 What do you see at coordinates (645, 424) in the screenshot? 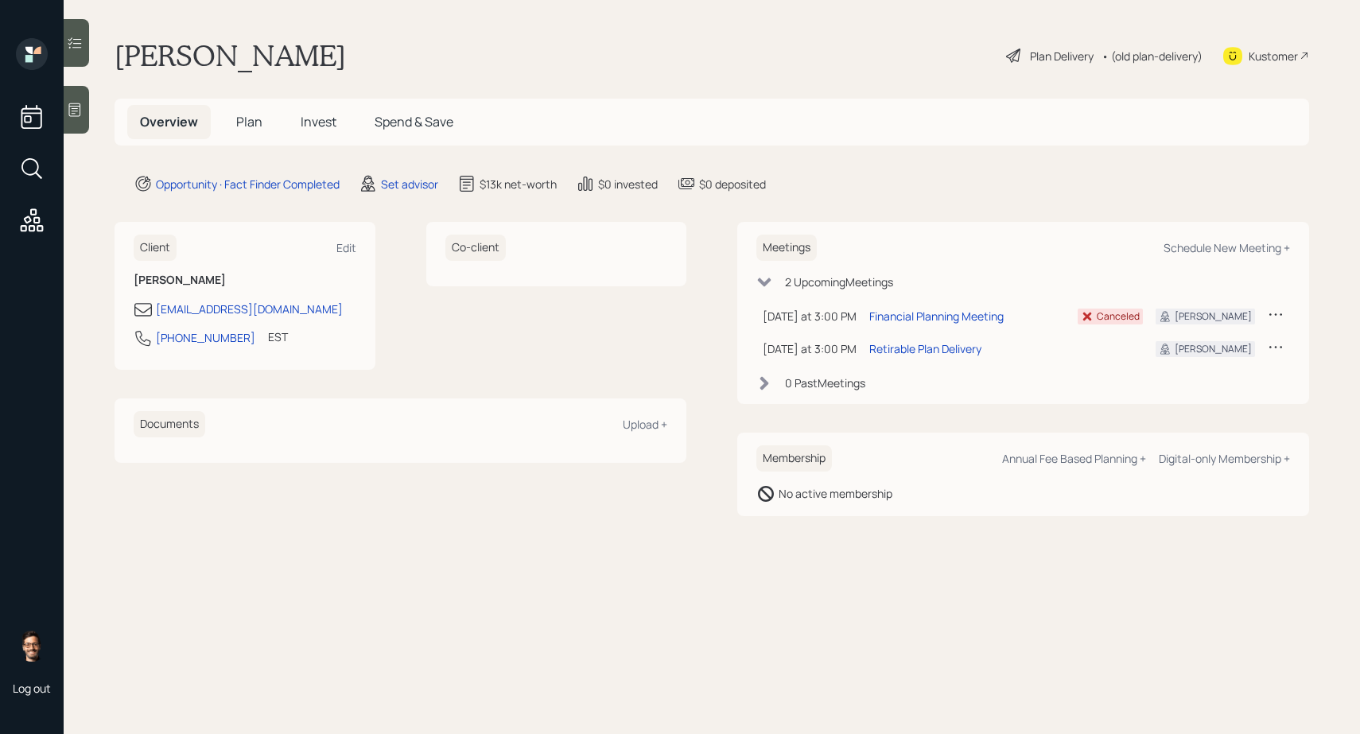
I see `div: Upload +` at bounding box center [645, 424].